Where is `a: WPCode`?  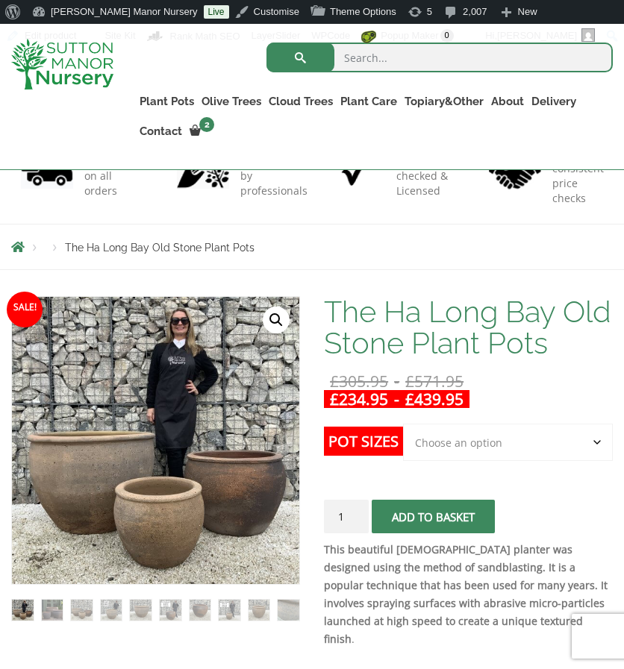 a: WPCode is located at coordinates (330, 36).